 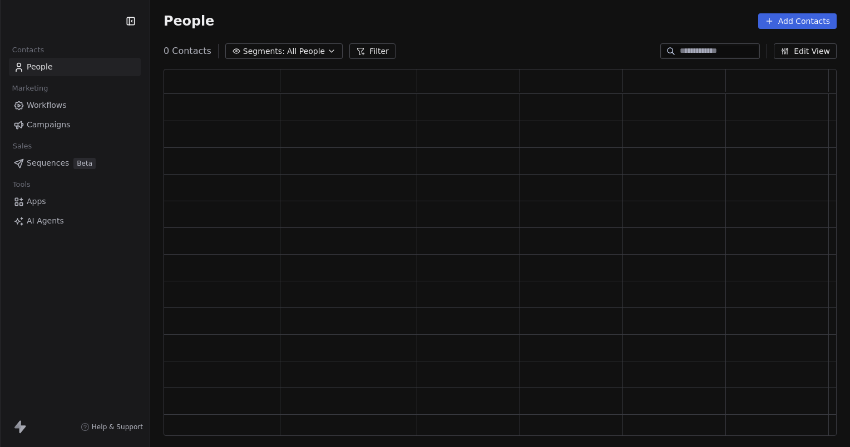 I want to click on span: All People, so click(x=306, y=51).